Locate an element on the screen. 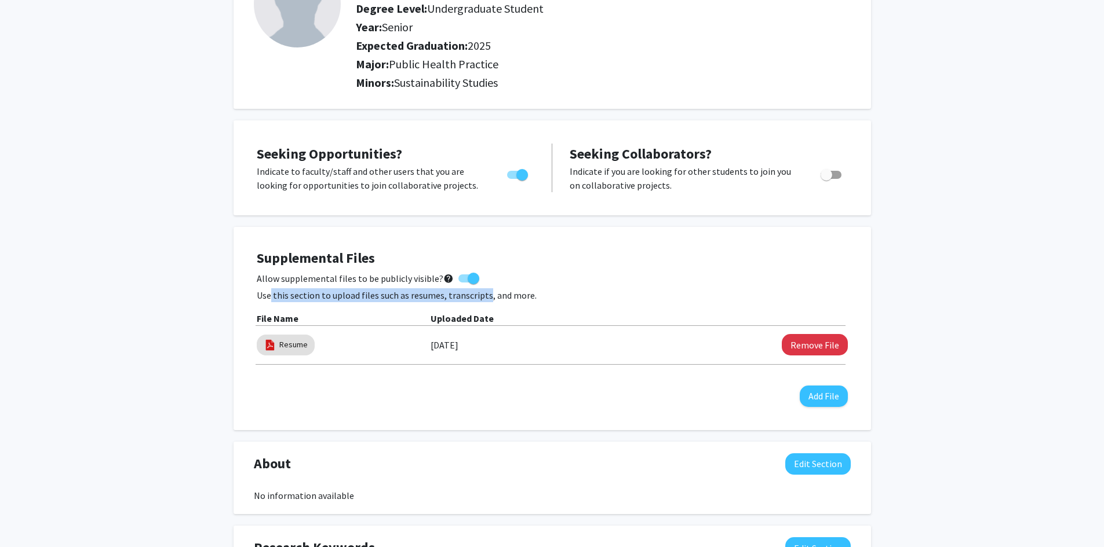  h2: Year: is located at coordinates (563, 27).